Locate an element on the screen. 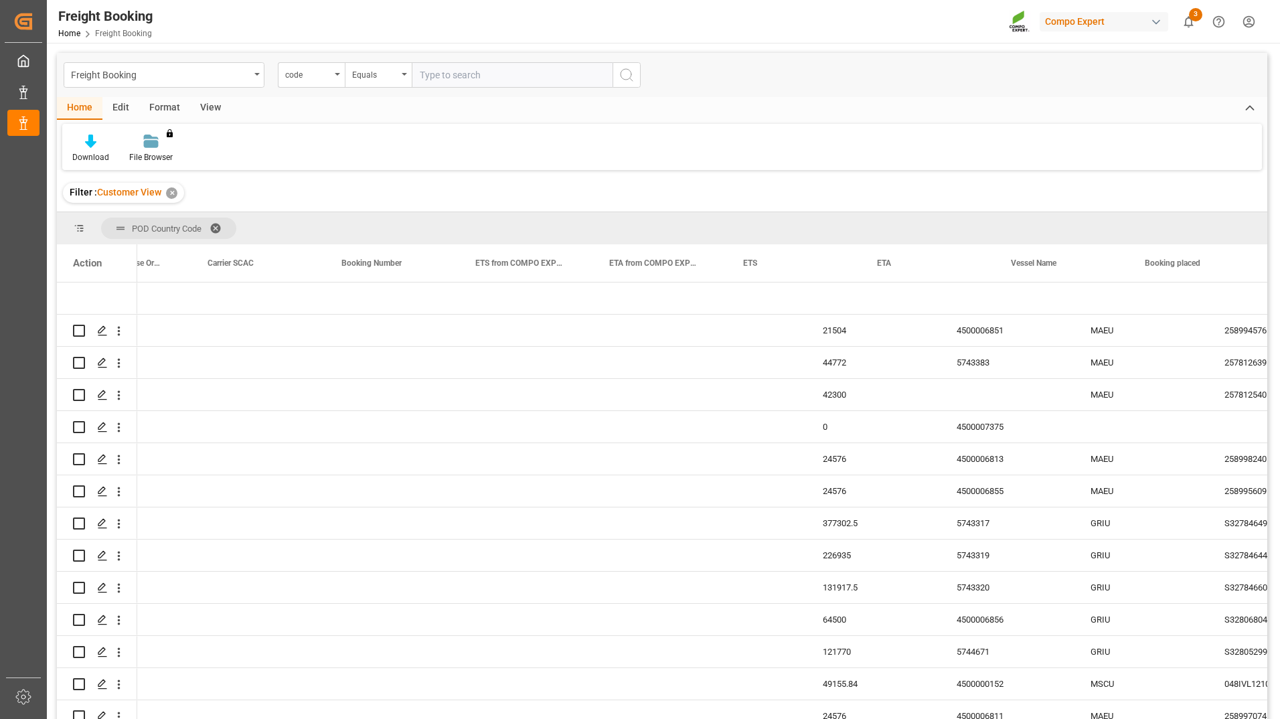 Image resolution: width=1280 pixels, height=719 pixels. span: Vessel Name is located at coordinates (1034, 263).